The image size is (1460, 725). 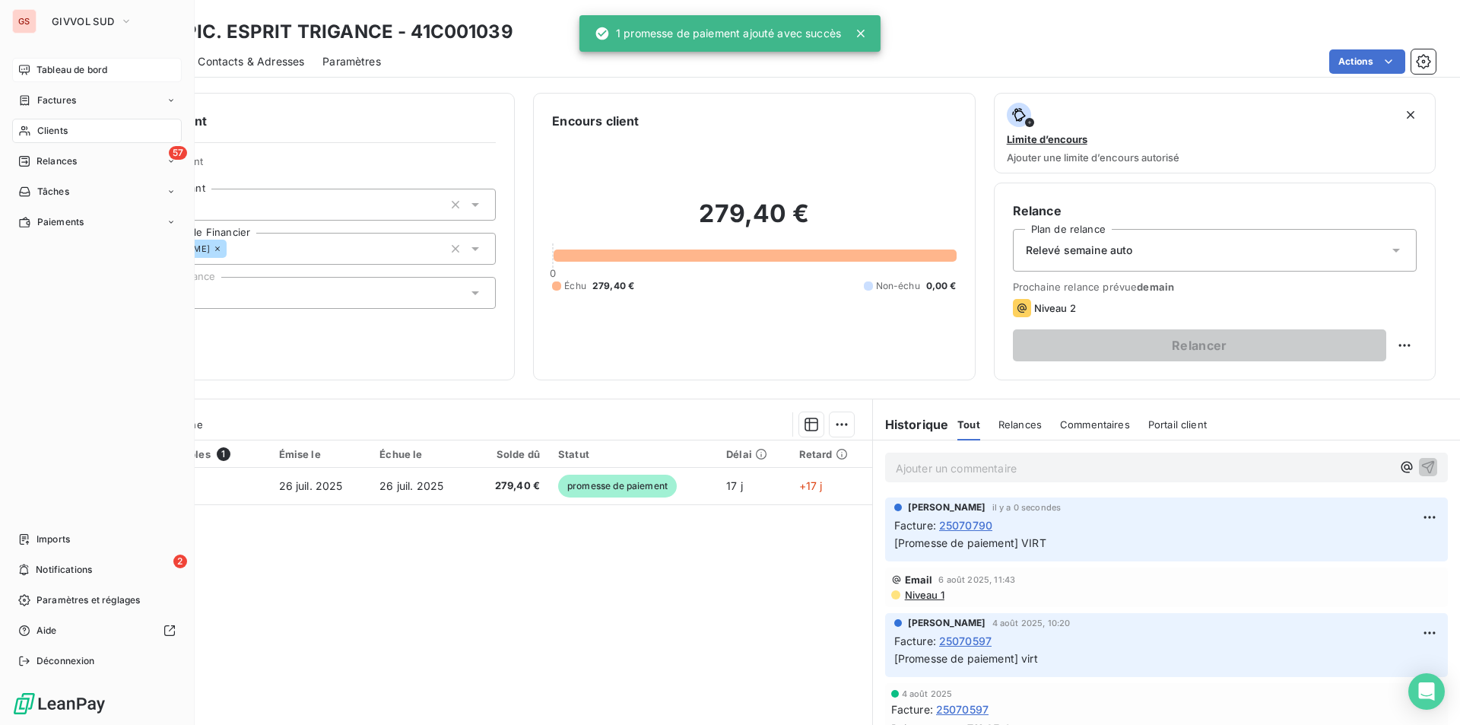 What do you see at coordinates (65, 661) in the screenshot?
I see `span: Déconnexion` at bounding box center [65, 661].